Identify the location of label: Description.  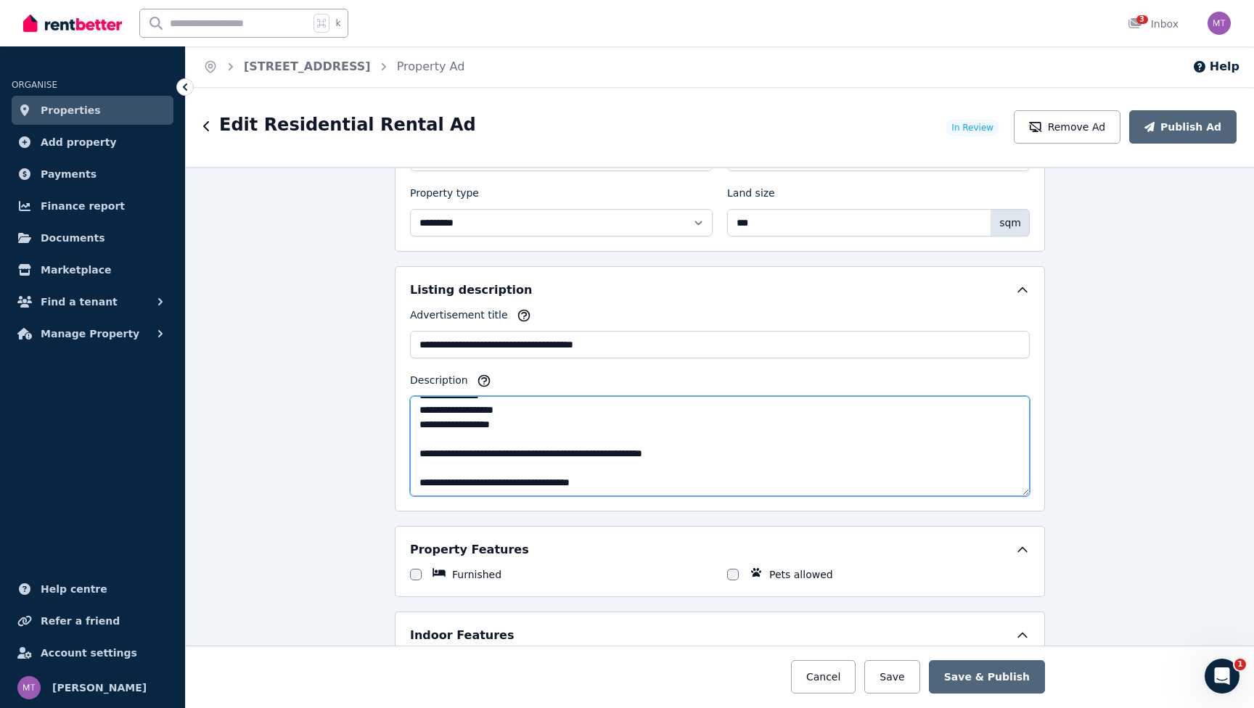
(439, 383).